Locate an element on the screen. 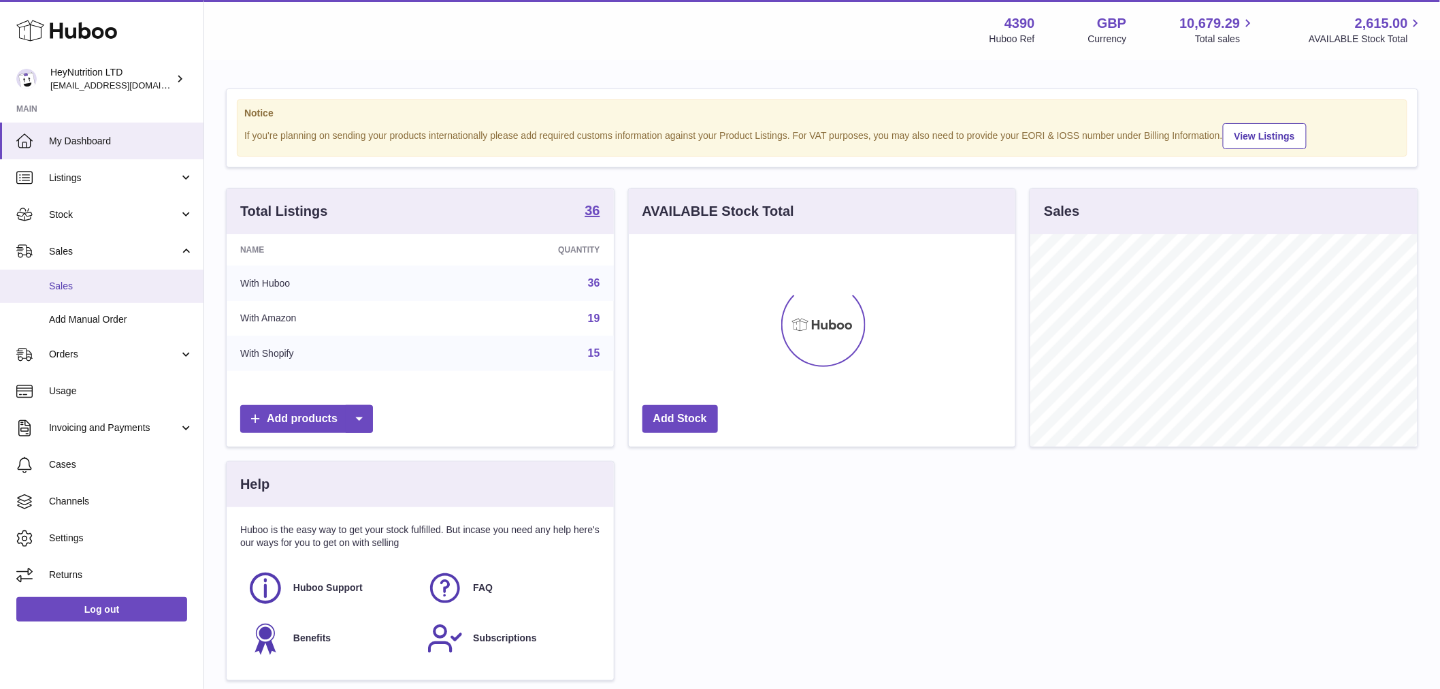 Image resolution: width=1440 pixels, height=689 pixels. a: Benefits is located at coordinates (330, 639).